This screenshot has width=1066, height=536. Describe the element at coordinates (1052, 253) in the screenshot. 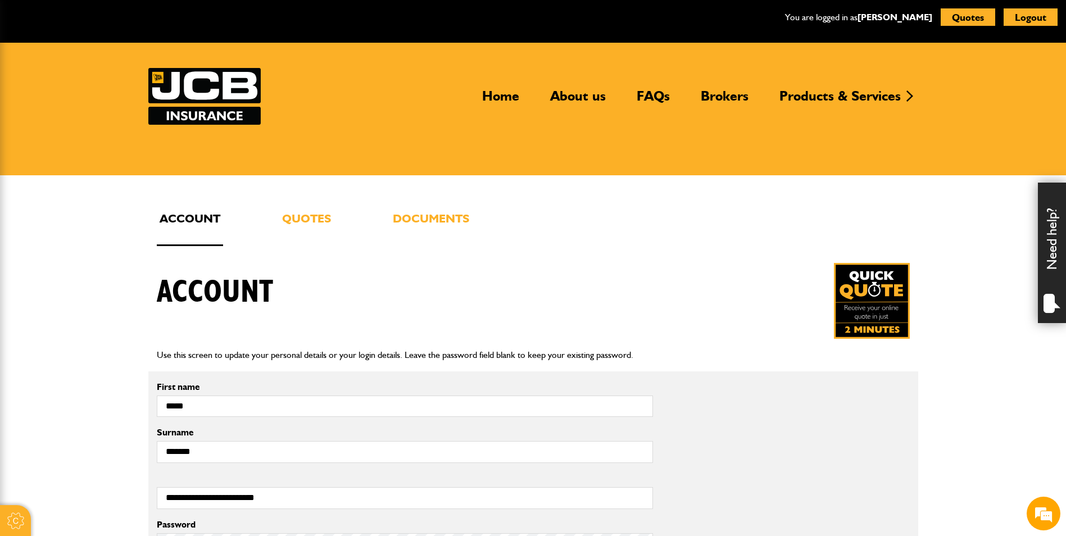

I see `div: Need help?` at that location.